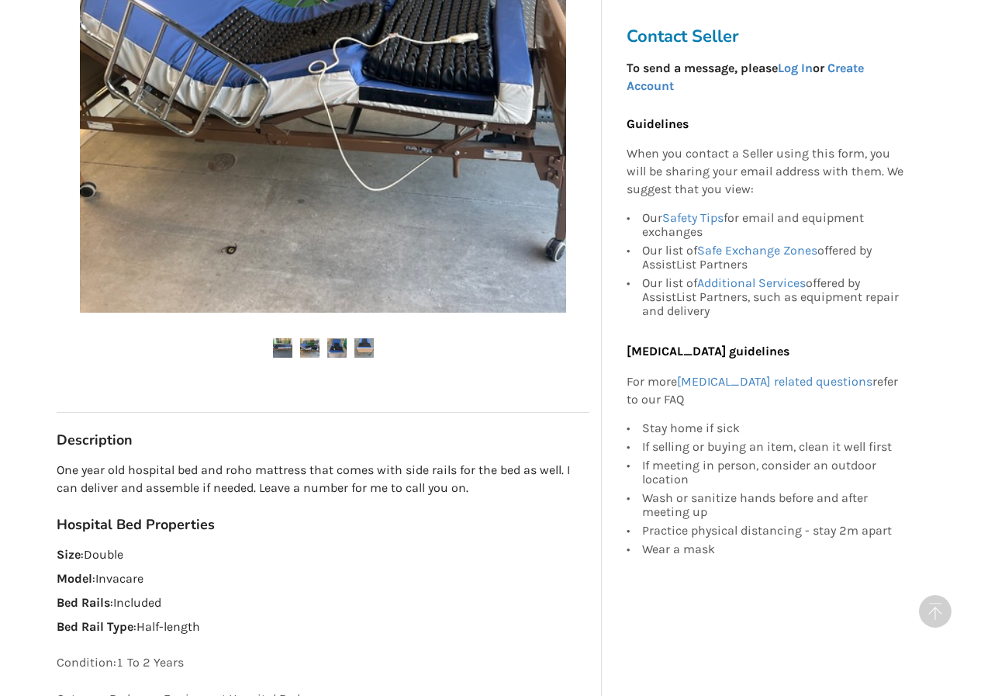  What do you see at coordinates (323, 662) in the screenshot?
I see `p: Condition: 1 To 2 Years` at bounding box center [323, 662].